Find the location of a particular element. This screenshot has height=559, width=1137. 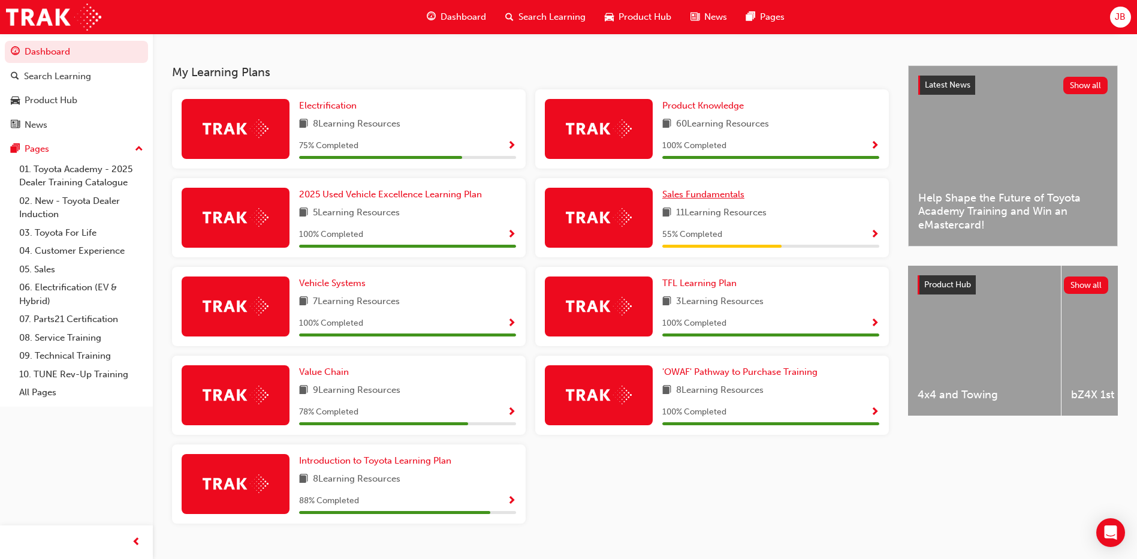

a: pages-iconPages is located at coordinates (766, 17).